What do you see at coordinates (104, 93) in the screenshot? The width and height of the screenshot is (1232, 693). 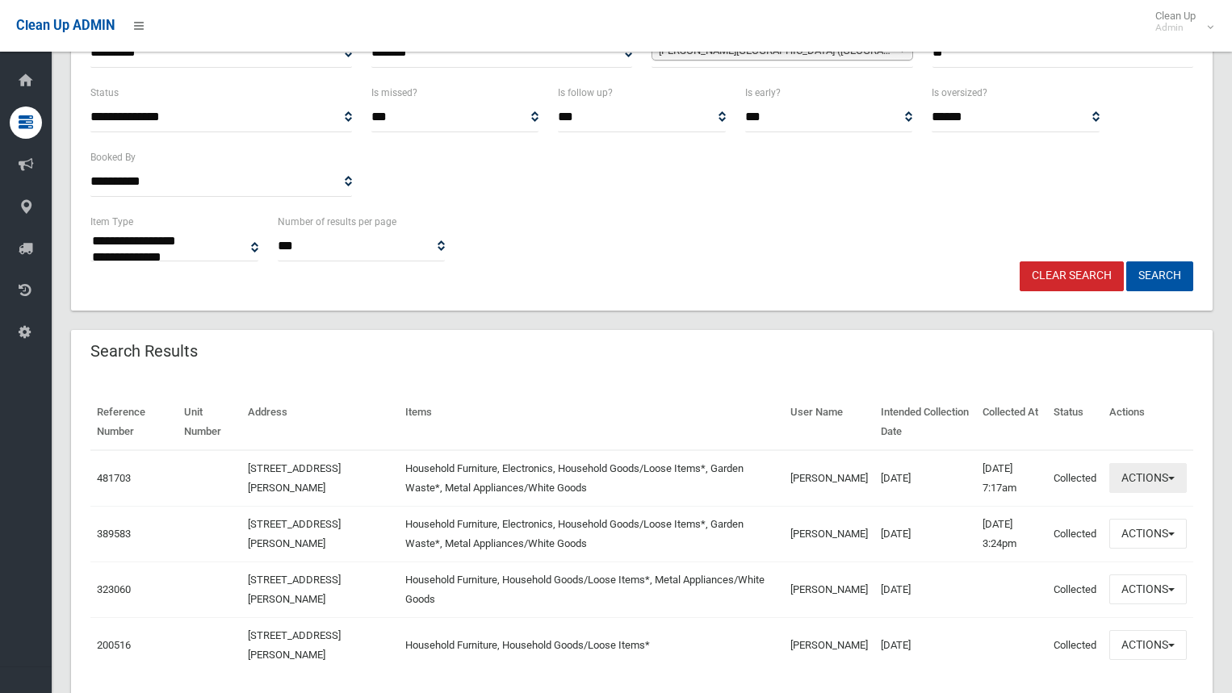 I see `label: Status` at bounding box center [104, 93].